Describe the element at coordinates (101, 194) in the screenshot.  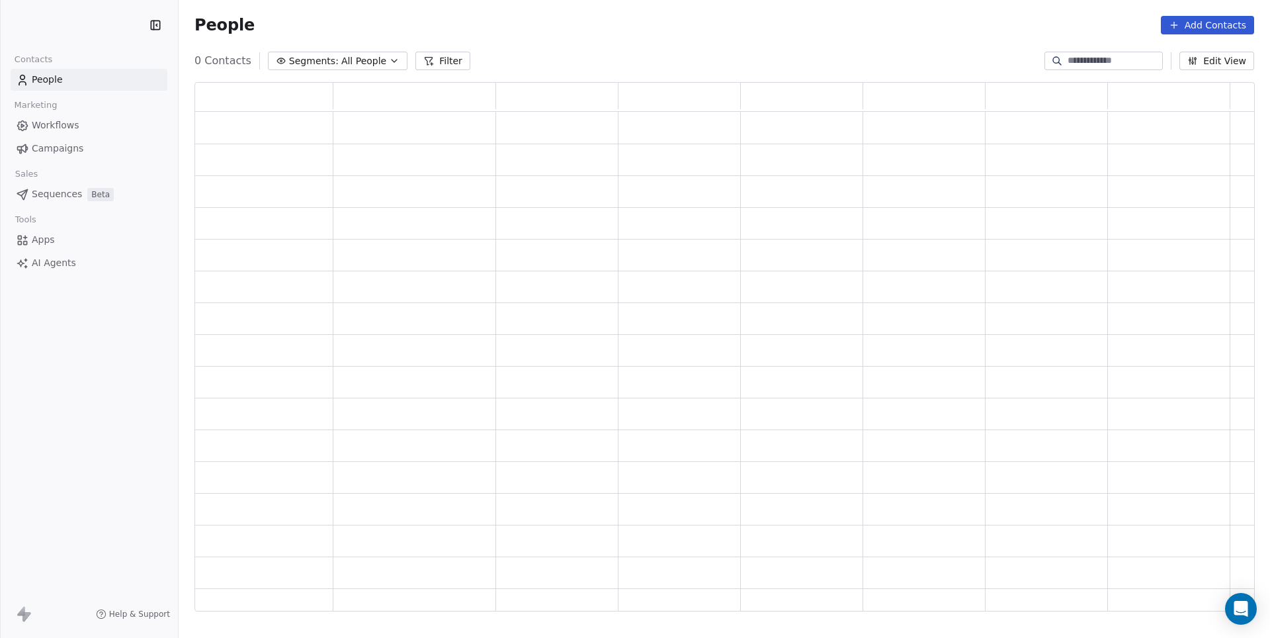
I see `span: Beta` at that location.